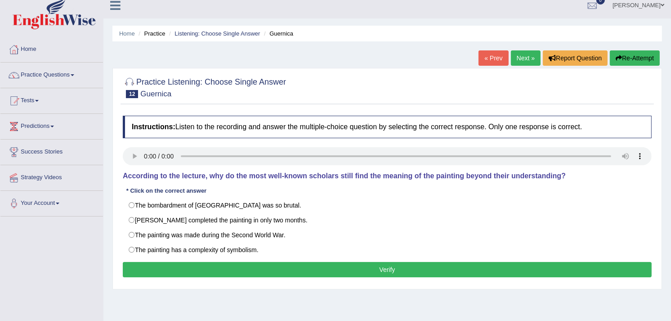 This screenshot has height=321, width=671. Describe the element at coordinates (387, 176) in the screenshot. I see `h4: According to the lecture, why do the most well-known scholars still find the meaning of the paint...` at that location.